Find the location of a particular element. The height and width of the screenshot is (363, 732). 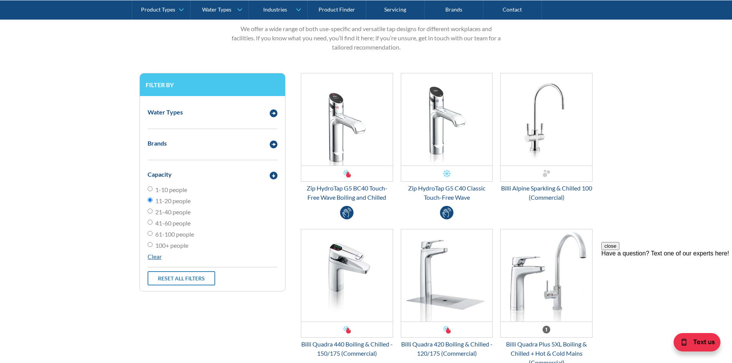

input: 11-20 people is located at coordinates (150, 200).